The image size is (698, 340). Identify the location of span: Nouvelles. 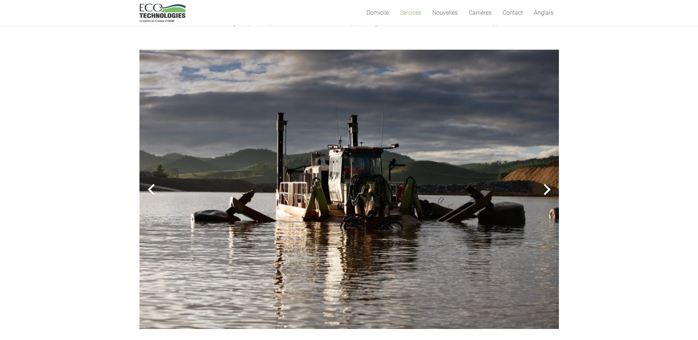
(445, 13).